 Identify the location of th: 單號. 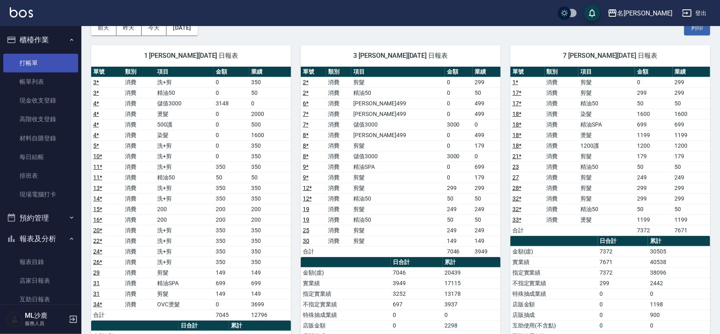
(107, 72).